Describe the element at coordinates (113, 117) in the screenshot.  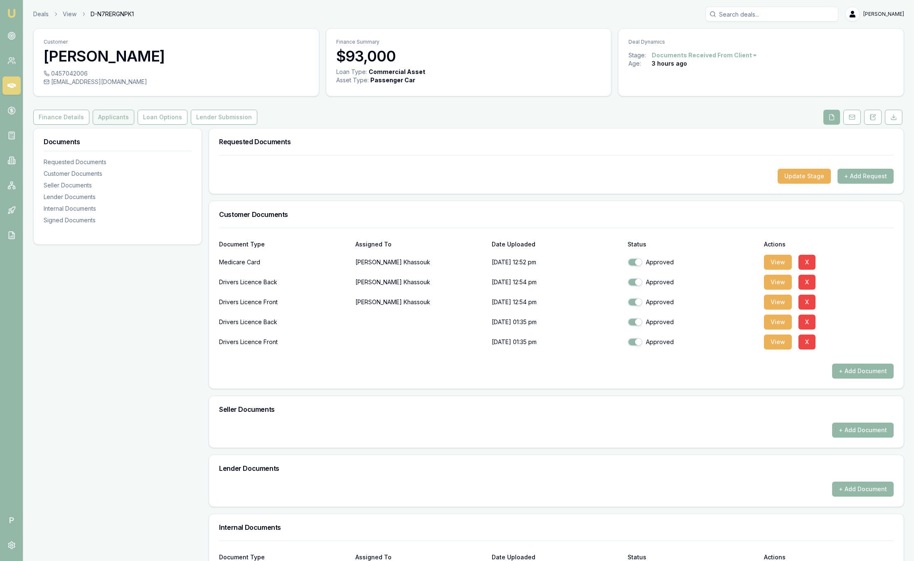
I see `button: Applicants` at that location.